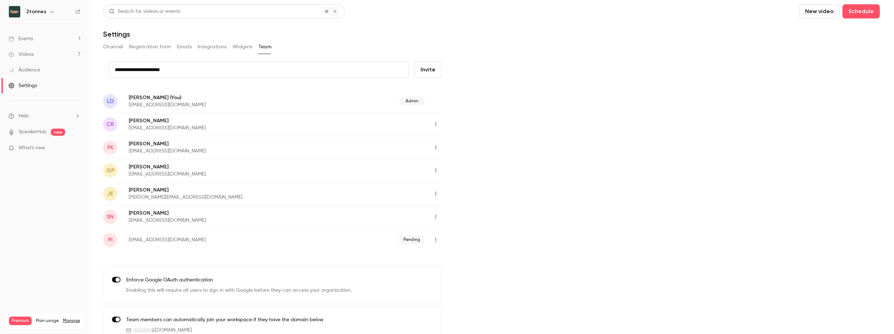 This screenshot has height=334, width=894. Describe the element at coordinates (117, 34) in the screenshot. I see `h1: Settings` at that location.